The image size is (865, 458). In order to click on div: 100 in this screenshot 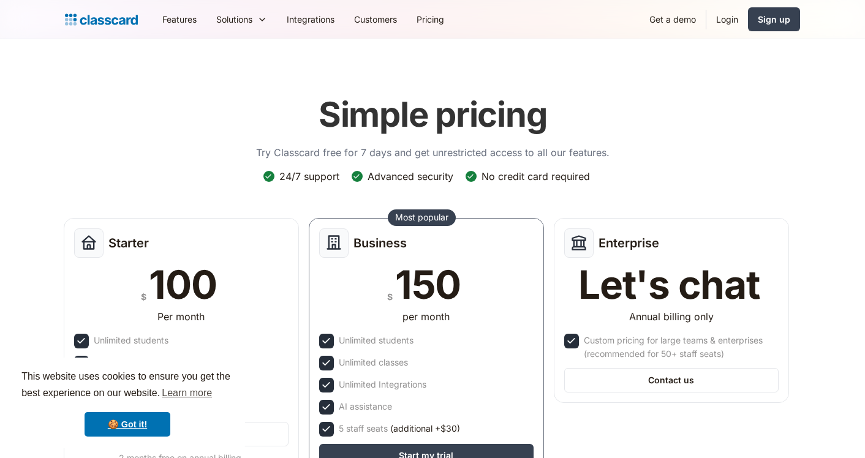, I will do `click(183, 285)`.